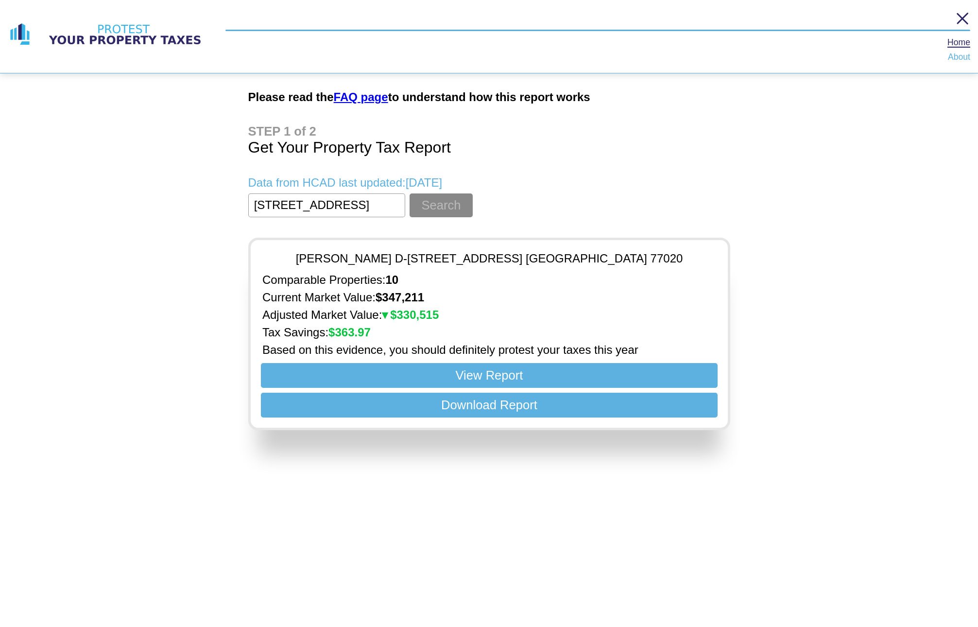  Describe the element at coordinates (489, 297) in the screenshot. I see `p: Current Market Value:` at that location.